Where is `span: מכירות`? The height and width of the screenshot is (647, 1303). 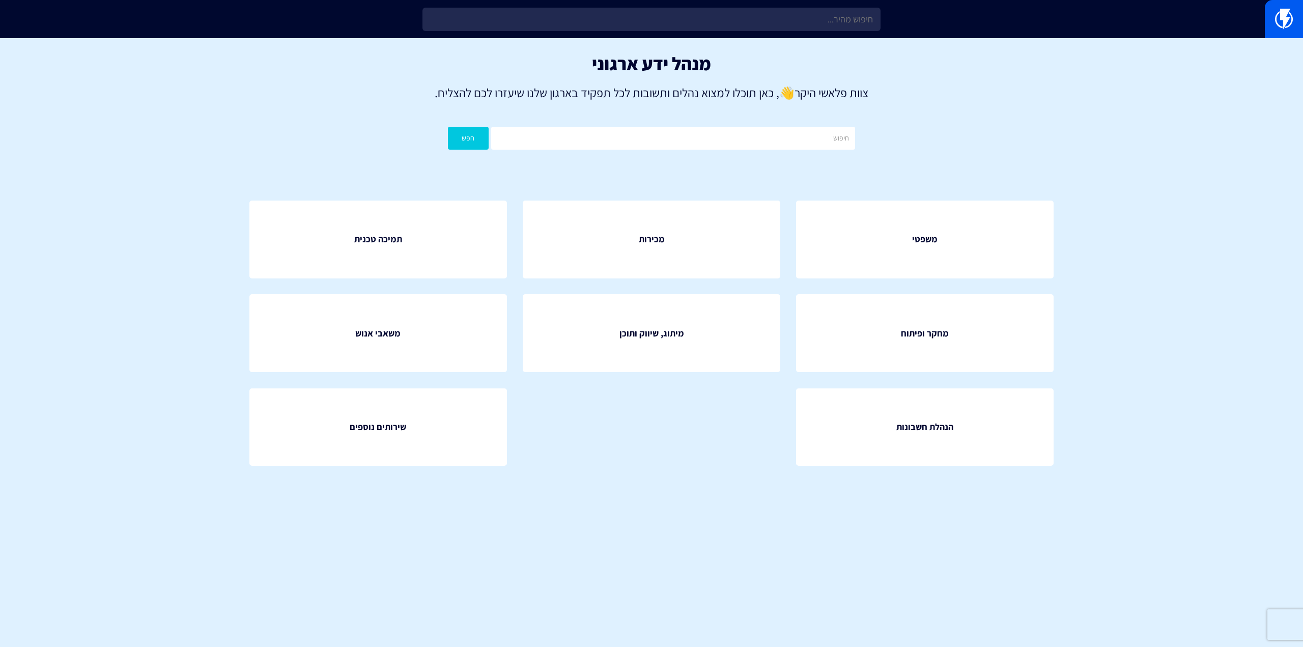 span: מכירות is located at coordinates (652, 239).